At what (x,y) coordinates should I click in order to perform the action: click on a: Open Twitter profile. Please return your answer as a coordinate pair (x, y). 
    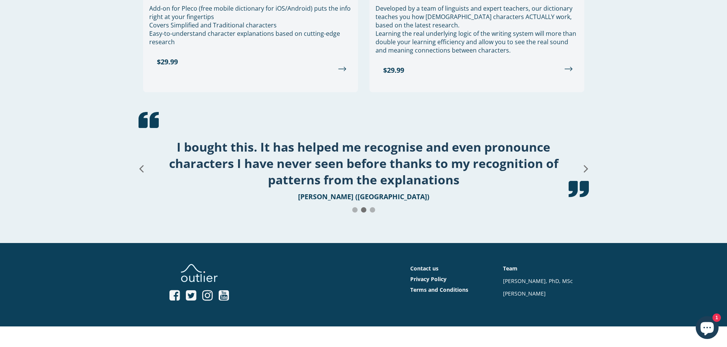
    Looking at the image, I should click on (191, 296).